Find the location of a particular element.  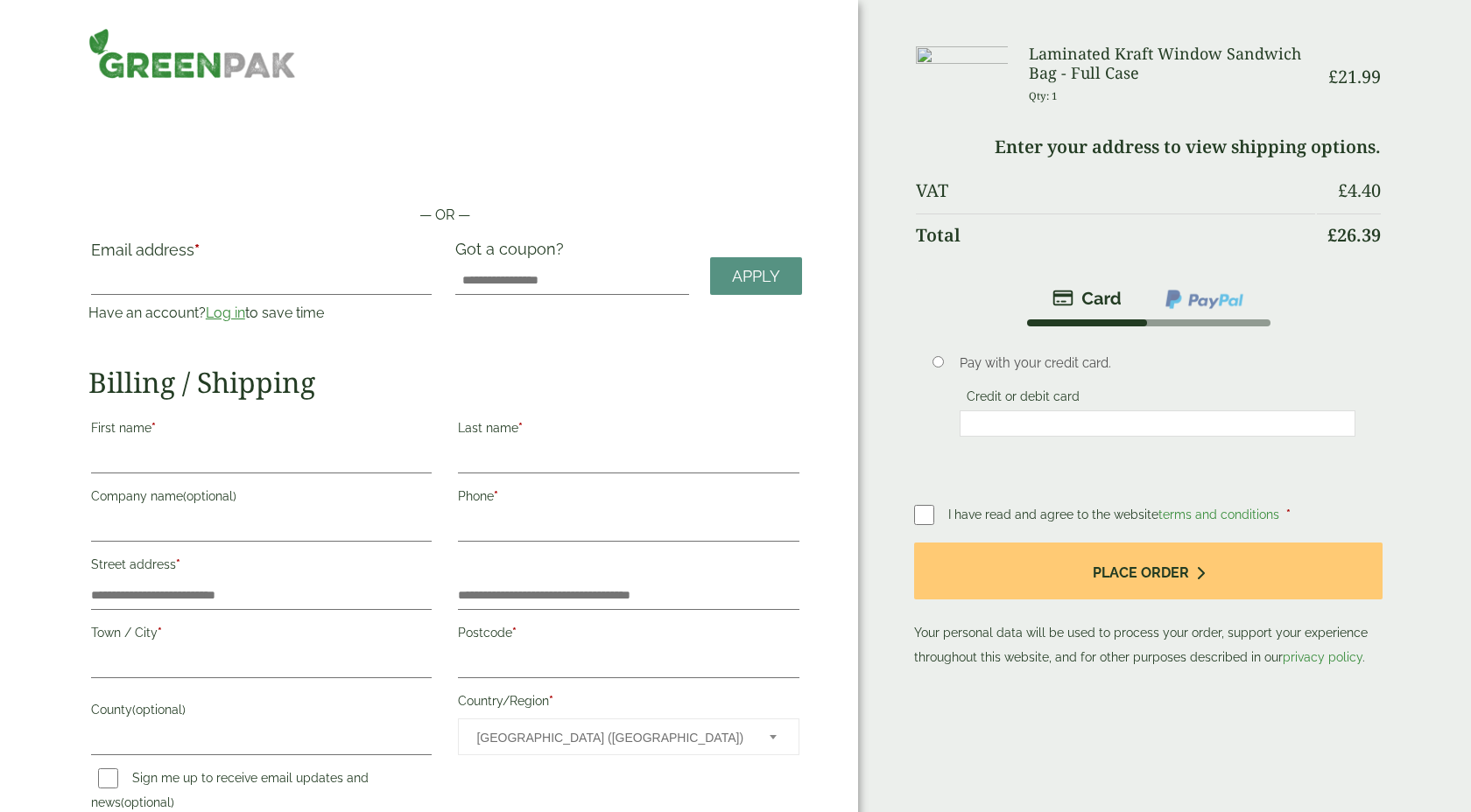

h2: Billing / Shipping is located at coordinates (444, 382).